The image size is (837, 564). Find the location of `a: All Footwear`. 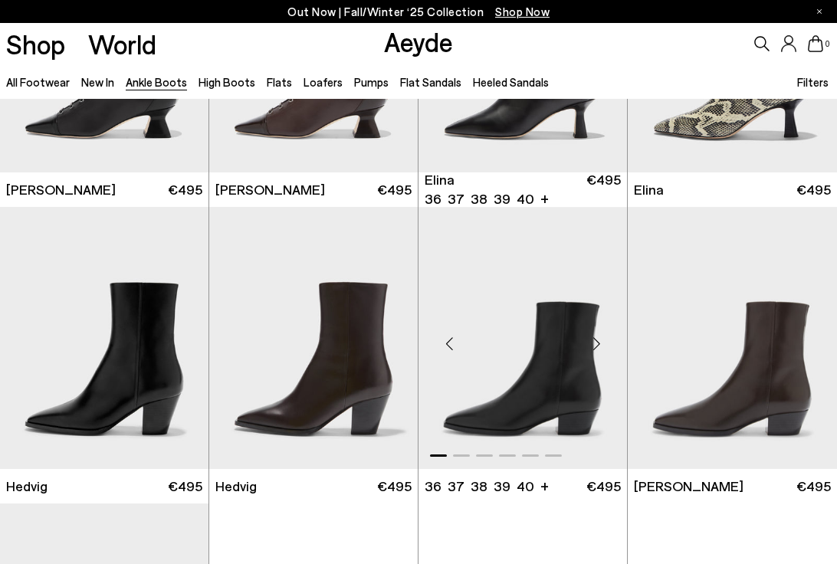

a: All Footwear is located at coordinates (38, 82).